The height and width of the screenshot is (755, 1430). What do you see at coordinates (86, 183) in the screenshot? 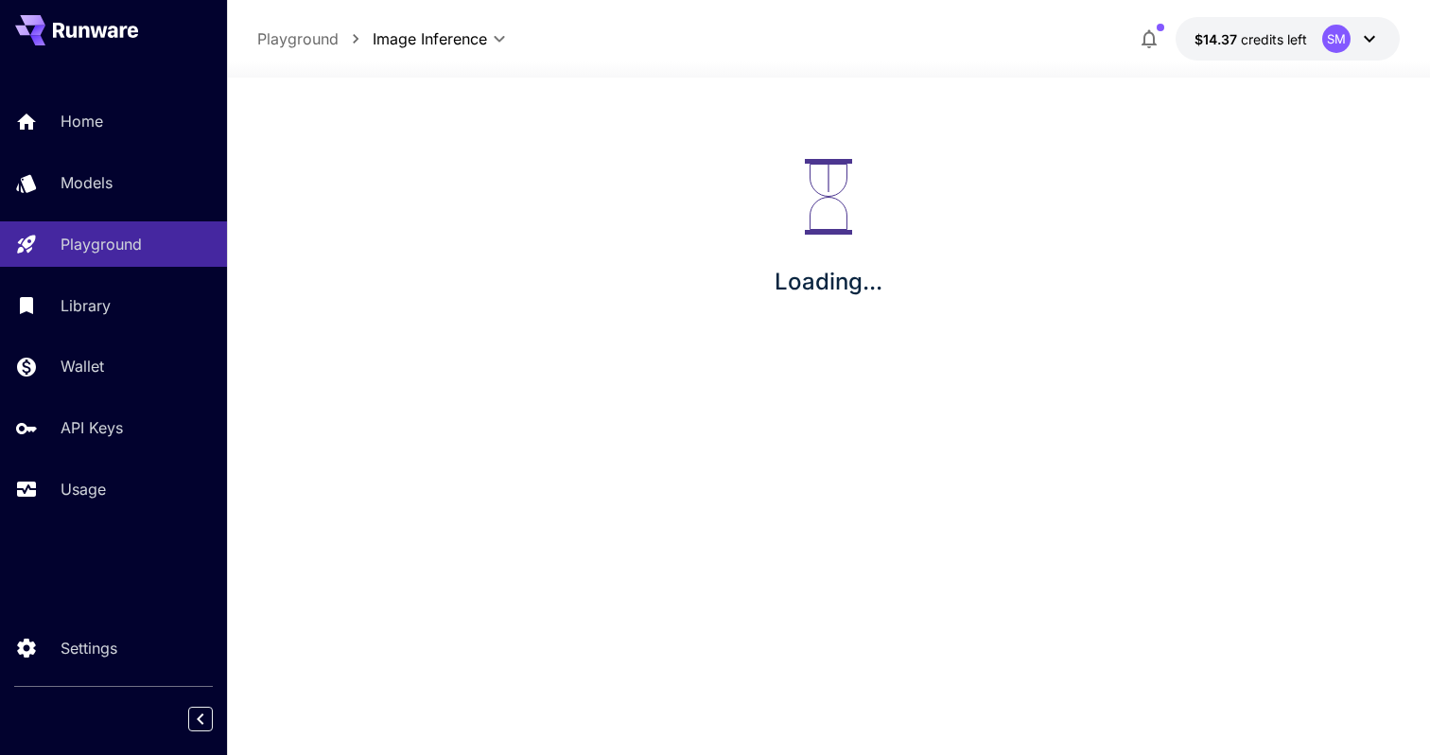
I see `p: Models` at bounding box center [86, 183].